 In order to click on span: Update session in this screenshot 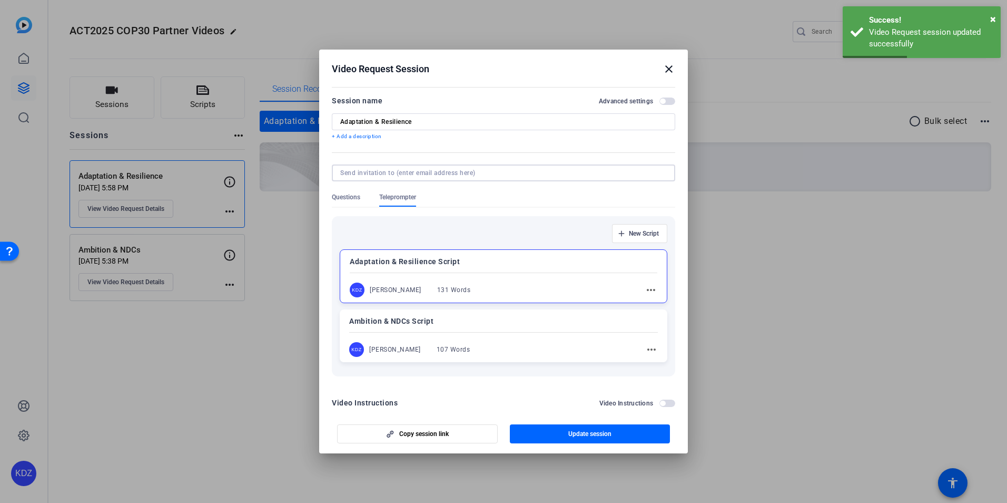, I will do `click(590, 434)`.